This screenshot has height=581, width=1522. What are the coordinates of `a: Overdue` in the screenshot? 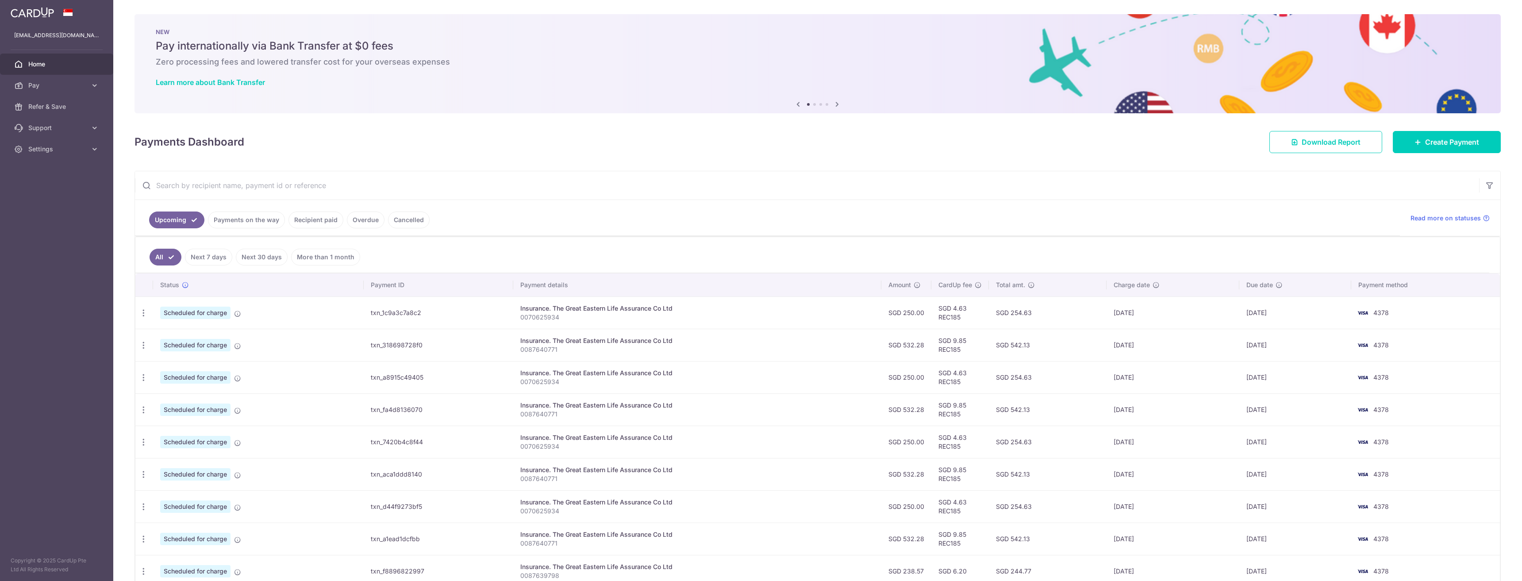 It's located at (366, 220).